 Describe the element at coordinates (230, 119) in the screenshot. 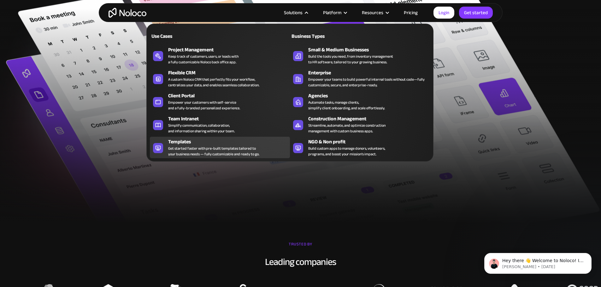

I see `div: Team Intranet` at that location.